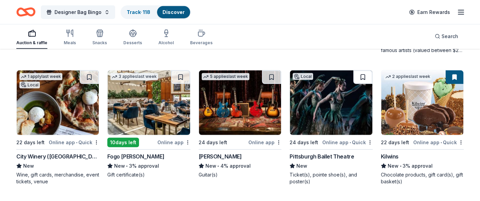  I want to click on div: 3 applies last week, so click(134, 77).